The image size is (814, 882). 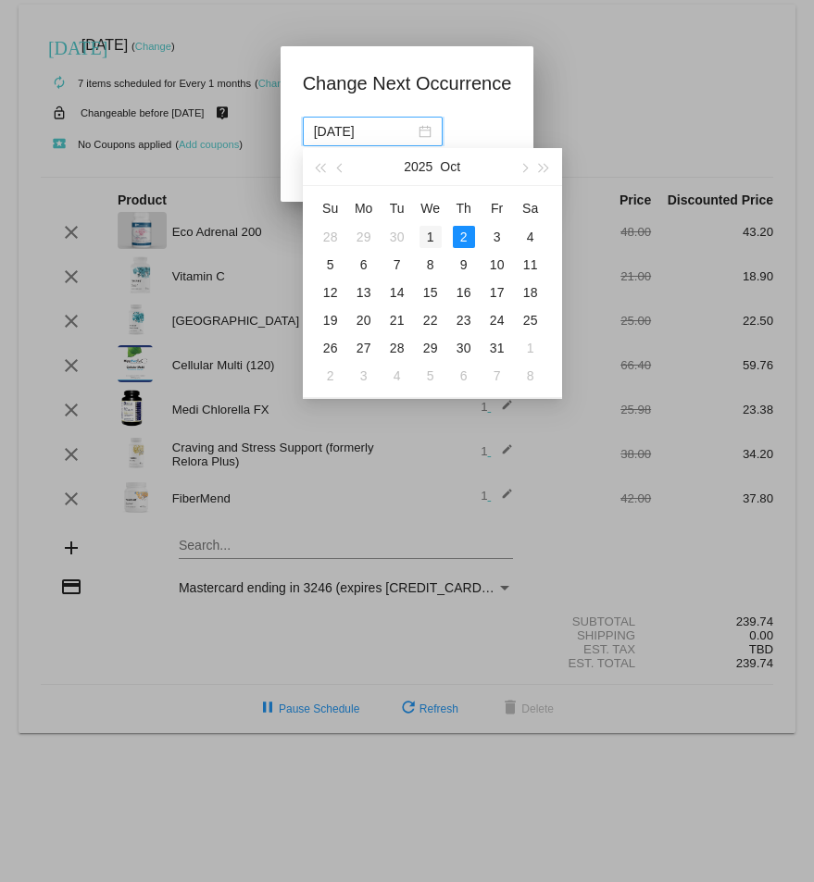 I want to click on th: Fri, so click(x=497, y=208).